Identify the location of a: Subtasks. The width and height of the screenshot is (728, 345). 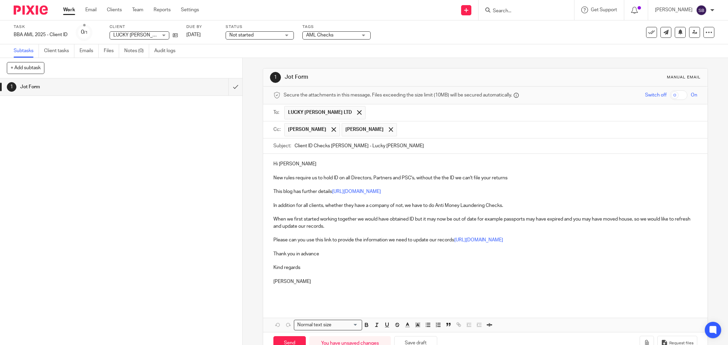
(26, 51).